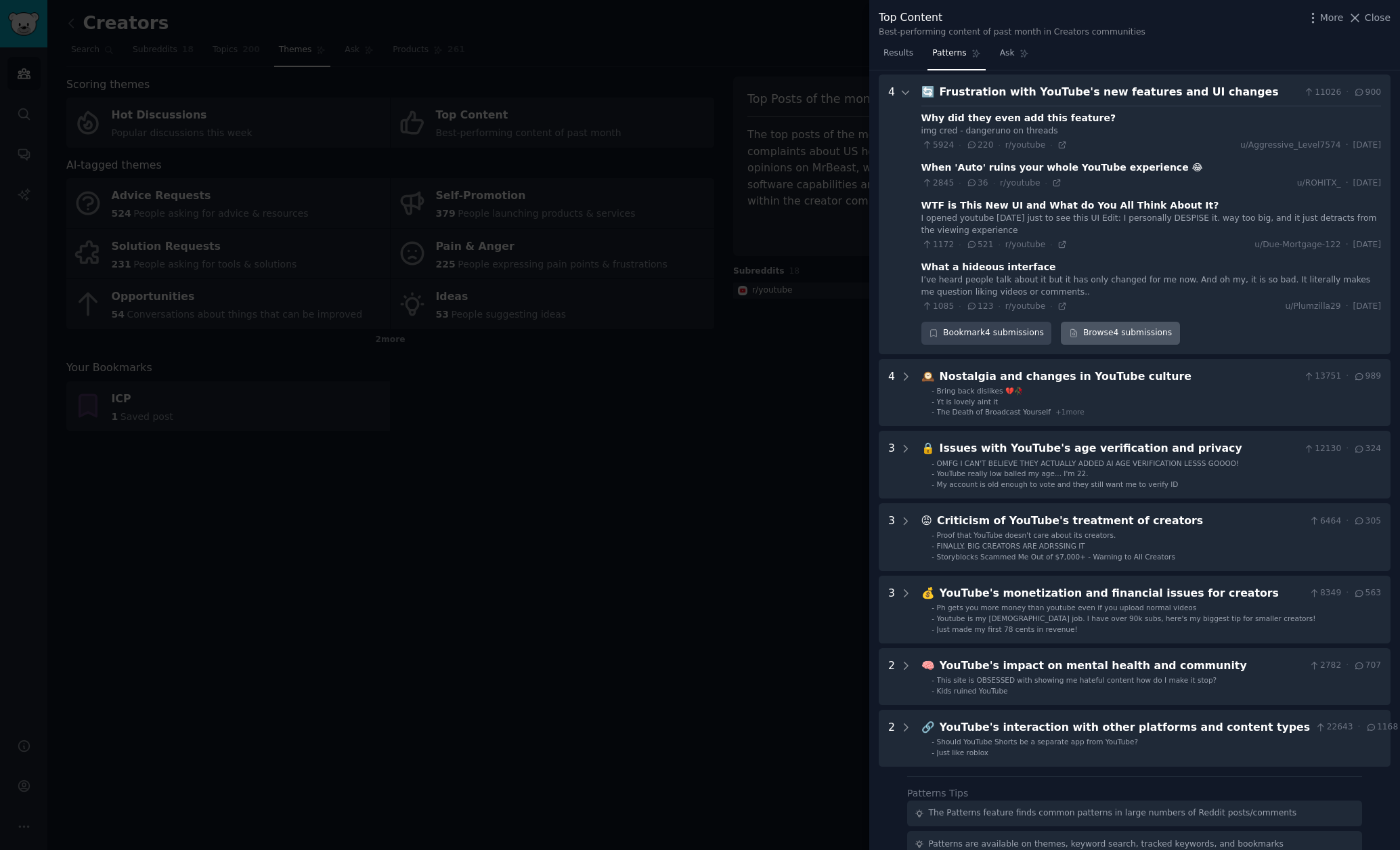 Image resolution: width=1400 pixels, height=850 pixels. What do you see at coordinates (1324, 18) in the screenshot?
I see `button: More` at bounding box center [1324, 18].